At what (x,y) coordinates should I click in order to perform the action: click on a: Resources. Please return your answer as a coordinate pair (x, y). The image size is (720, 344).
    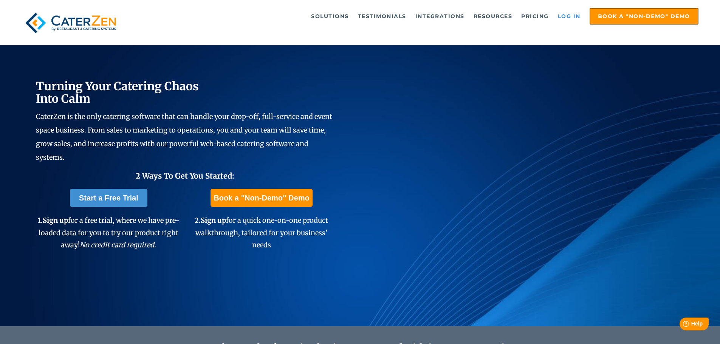
    Looking at the image, I should click on (493, 16).